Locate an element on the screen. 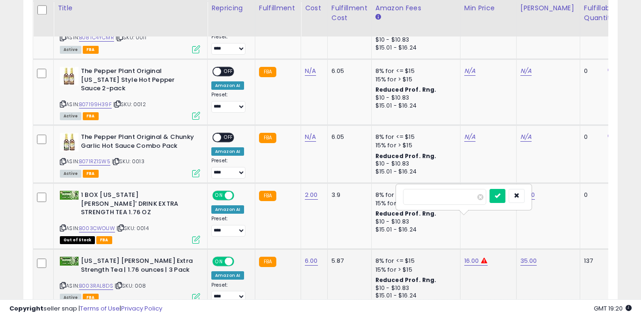  img: 51mDEm7pZzL._SL40_.jpg is located at coordinates (69, 261).